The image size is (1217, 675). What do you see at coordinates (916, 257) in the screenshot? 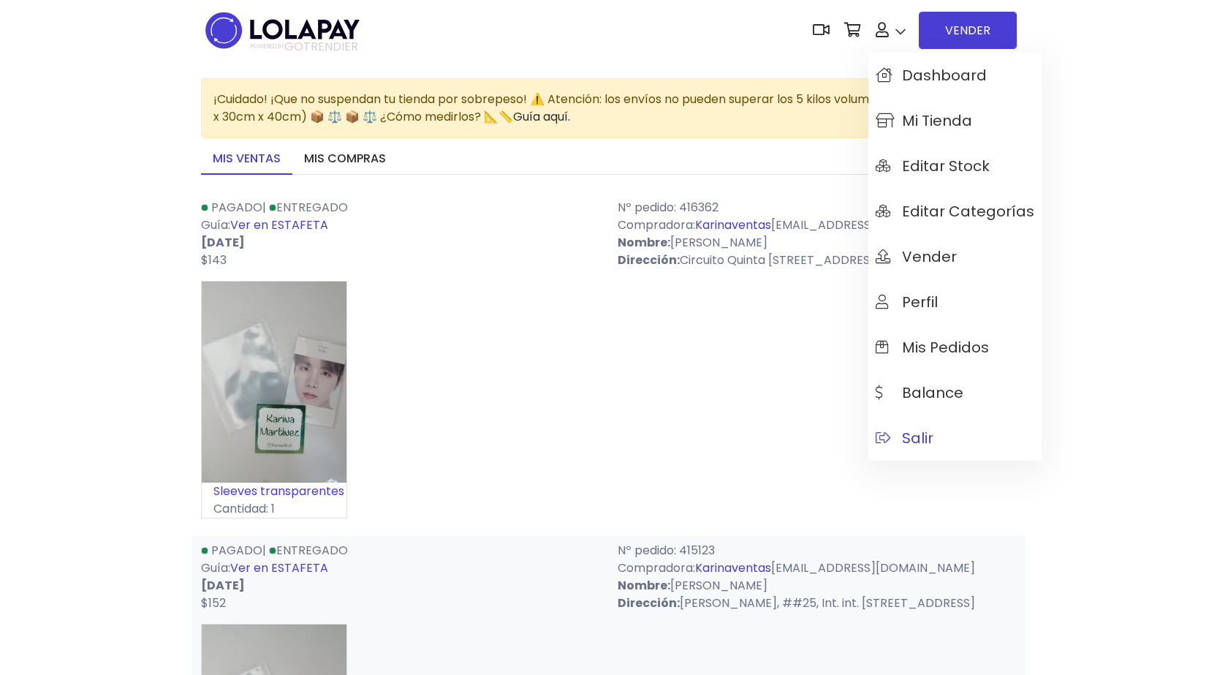
I see `span: Vender` at bounding box center [916, 257].